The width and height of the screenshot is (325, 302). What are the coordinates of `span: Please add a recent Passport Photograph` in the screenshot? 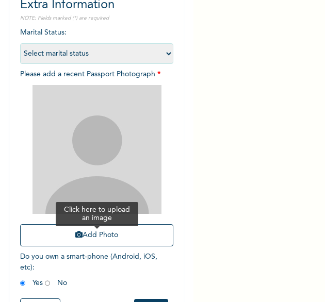 It's located at (97, 161).